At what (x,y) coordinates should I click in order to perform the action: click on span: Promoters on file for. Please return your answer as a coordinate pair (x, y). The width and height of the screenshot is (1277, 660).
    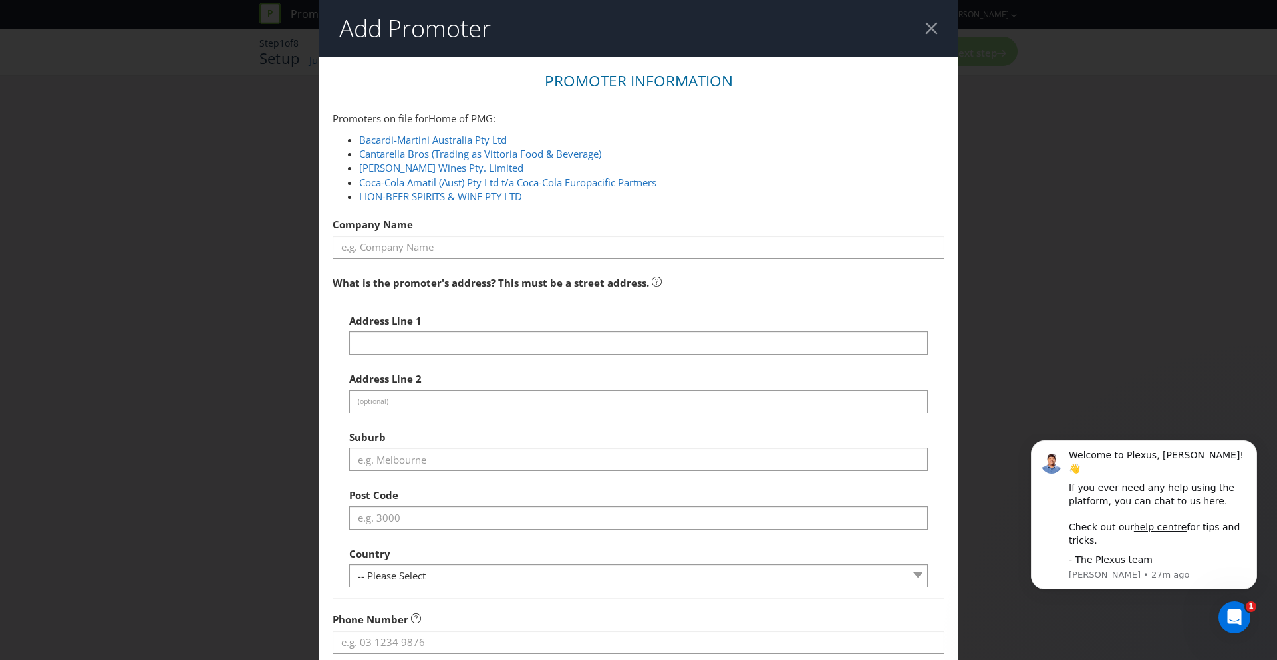
    Looking at the image, I should click on (380, 118).